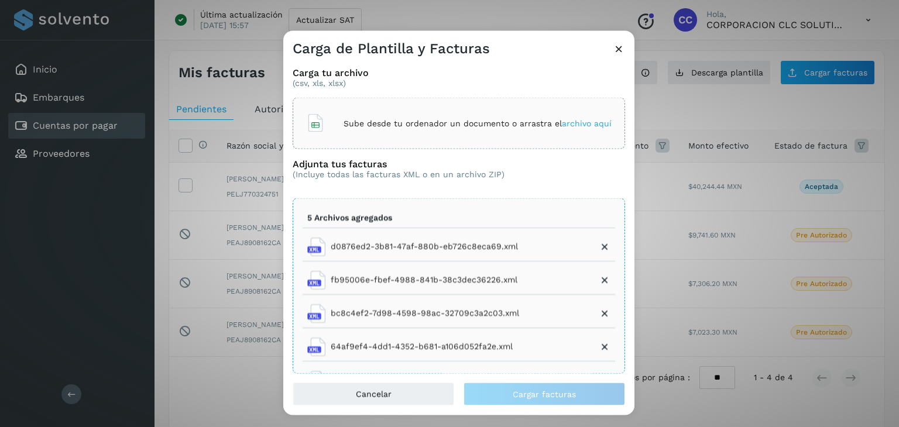  I want to click on p: Sube desde tu ordenador un documento o arrastra el, so click(478, 123).